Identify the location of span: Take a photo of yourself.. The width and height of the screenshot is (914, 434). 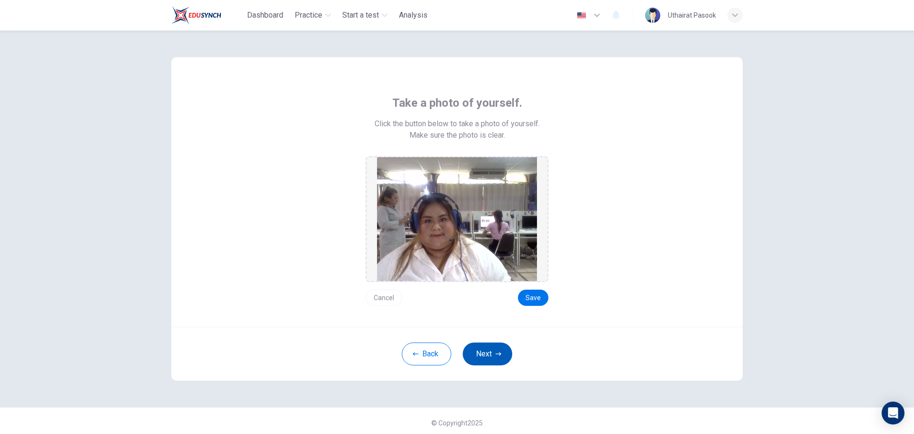
(457, 103).